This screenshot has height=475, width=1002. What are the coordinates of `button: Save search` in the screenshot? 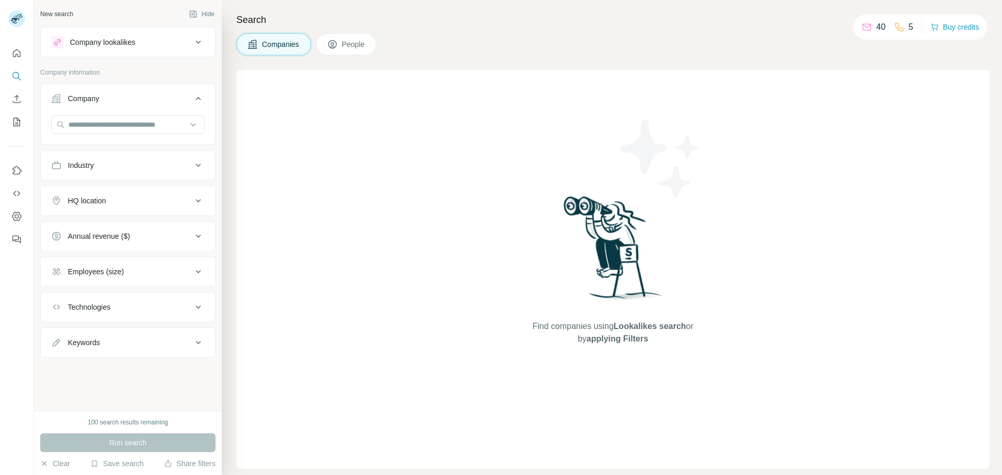 It's located at (117, 464).